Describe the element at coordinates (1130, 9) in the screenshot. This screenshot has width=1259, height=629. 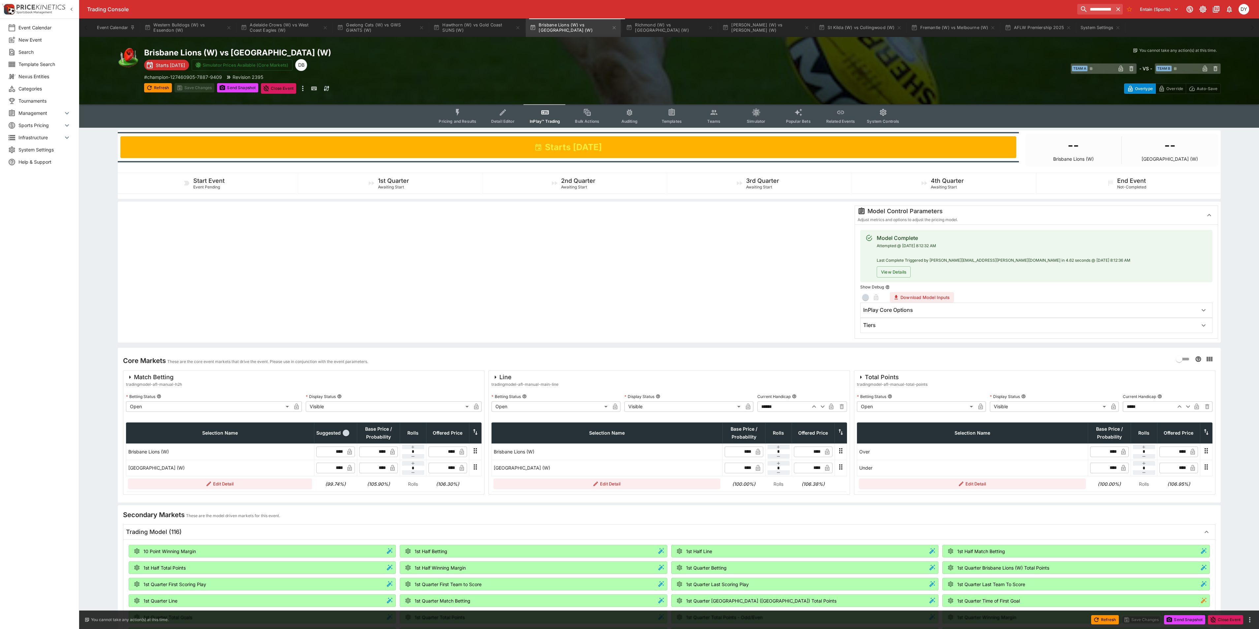
I see `button: No Bookmarks` at that location.